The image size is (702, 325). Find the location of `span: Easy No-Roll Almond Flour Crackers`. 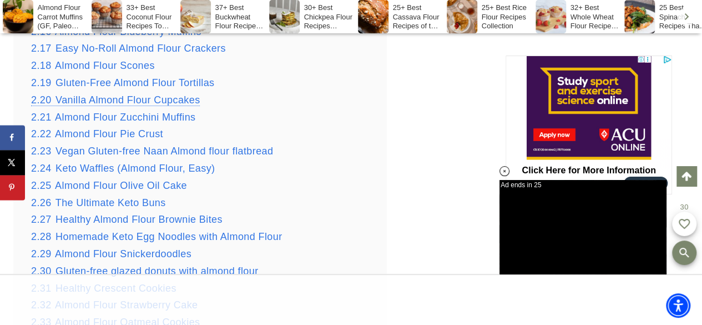

span: Easy No-Roll Almond Flour Crackers is located at coordinates (140, 48).